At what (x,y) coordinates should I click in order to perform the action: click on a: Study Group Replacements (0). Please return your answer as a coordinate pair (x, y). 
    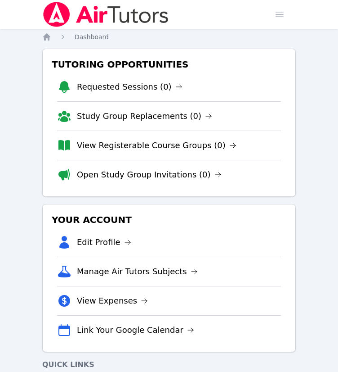
    Looking at the image, I should click on (144, 116).